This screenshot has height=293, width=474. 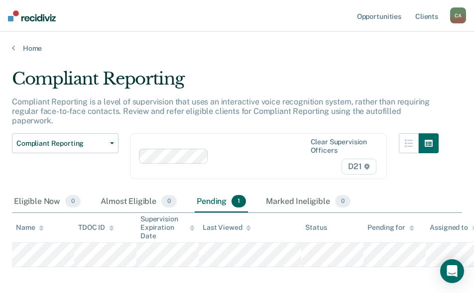 What do you see at coordinates (225, 83) in the screenshot?
I see `div: Compliant Reporting` at bounding box center [225, 83].